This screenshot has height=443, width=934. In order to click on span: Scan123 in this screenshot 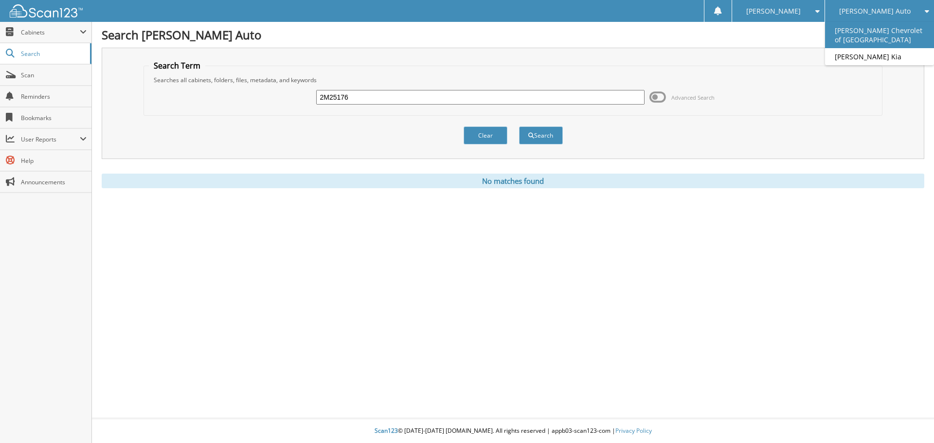, I will do `click(386, 431)`.